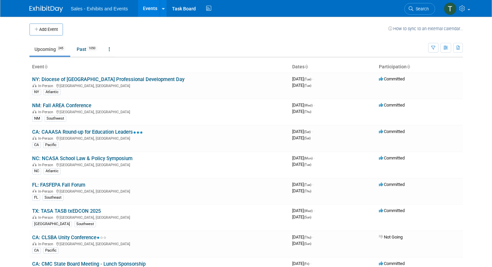 The height and width of the screenshot is (267, 492). I want to click on span: 245, so click(61, 48).